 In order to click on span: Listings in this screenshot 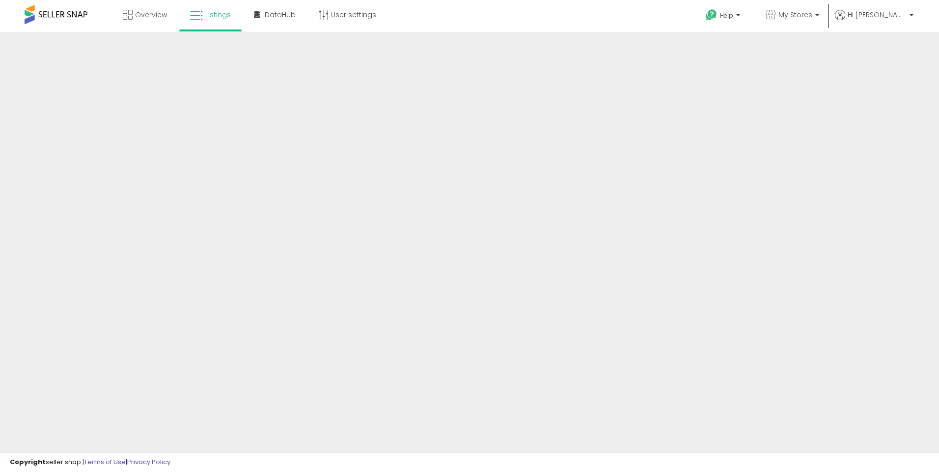, I will do `click(218, 15)`.